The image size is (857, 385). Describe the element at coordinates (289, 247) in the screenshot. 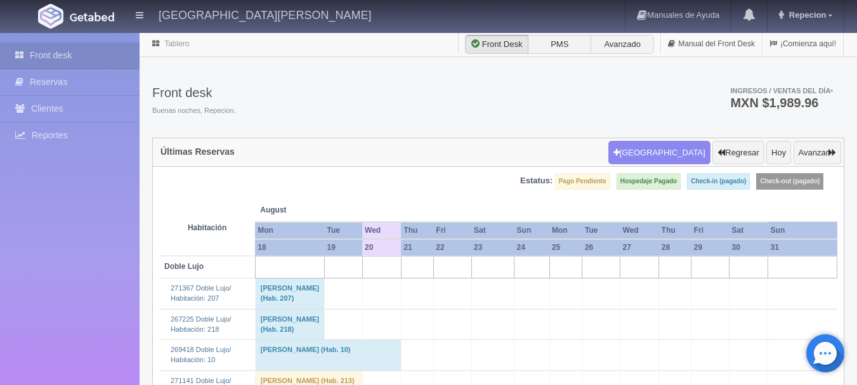

I see `th: 18` at that location.